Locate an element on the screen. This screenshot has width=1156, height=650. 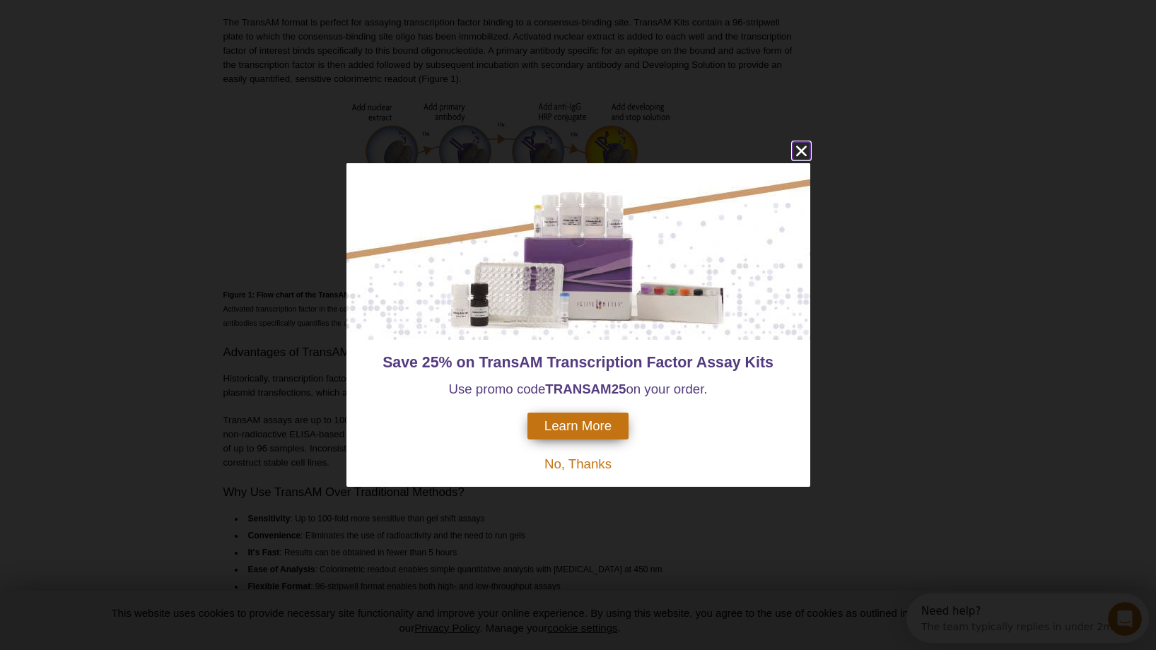
span: No, Thanks is located at coordinates (578, 464).